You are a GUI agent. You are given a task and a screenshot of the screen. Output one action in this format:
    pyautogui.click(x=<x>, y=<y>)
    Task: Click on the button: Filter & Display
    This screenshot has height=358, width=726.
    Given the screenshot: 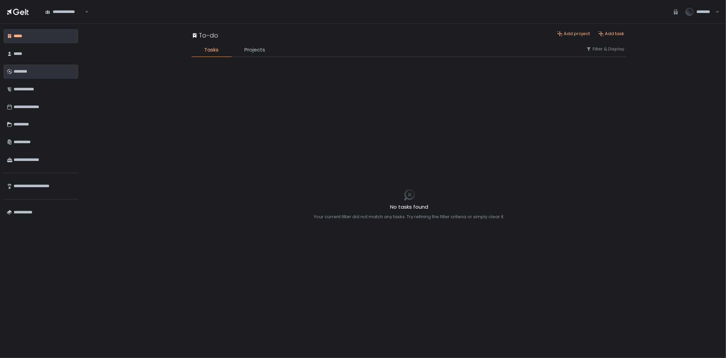 What is the action you would take?
    pyautogui.click(x=605, y=49)
    